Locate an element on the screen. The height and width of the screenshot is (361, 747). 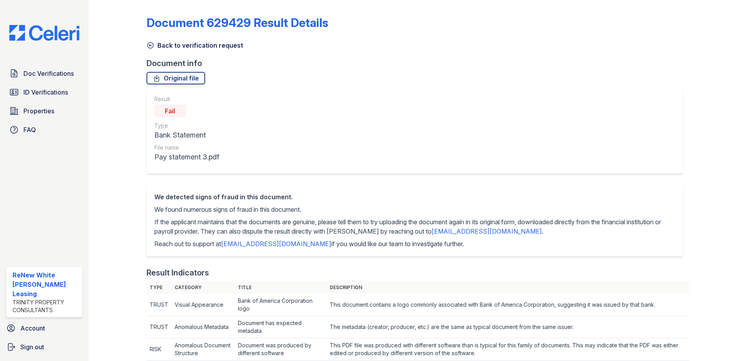
td: This document contains a logo commonly associated with Bank of America Corporation, suggesting it... is located at coordinates (508, 305).